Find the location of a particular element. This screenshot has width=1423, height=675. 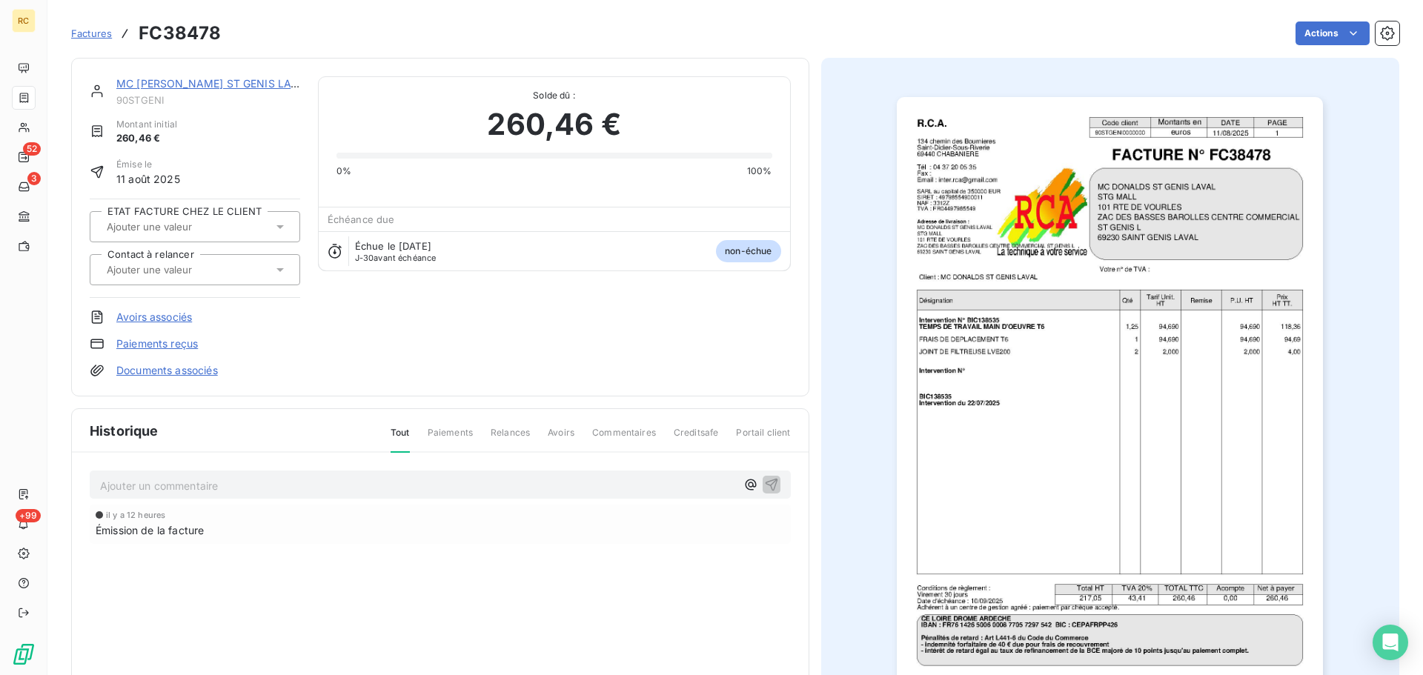

span: Creditsafe is located at coordinates (696, 439).